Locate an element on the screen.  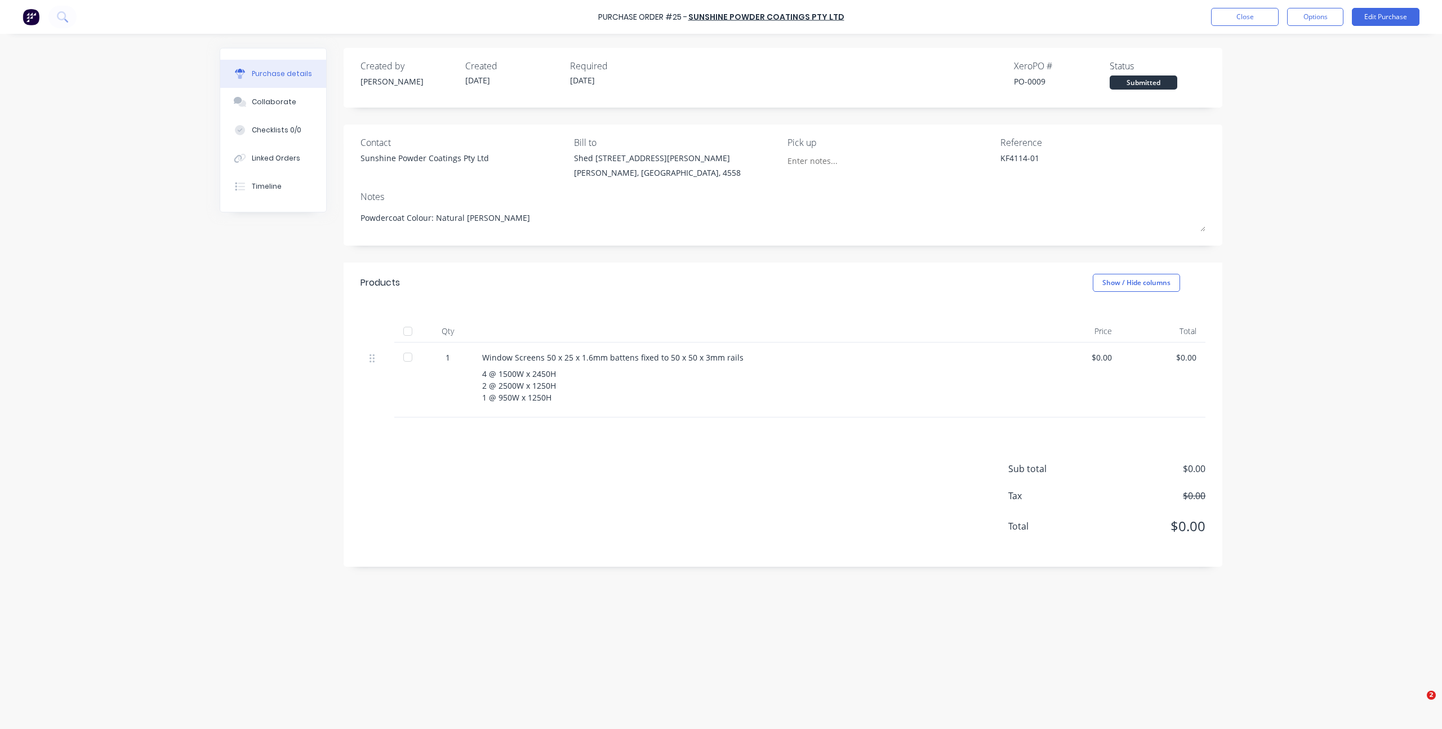
div: Pick up is located at coordinates (890, 142).